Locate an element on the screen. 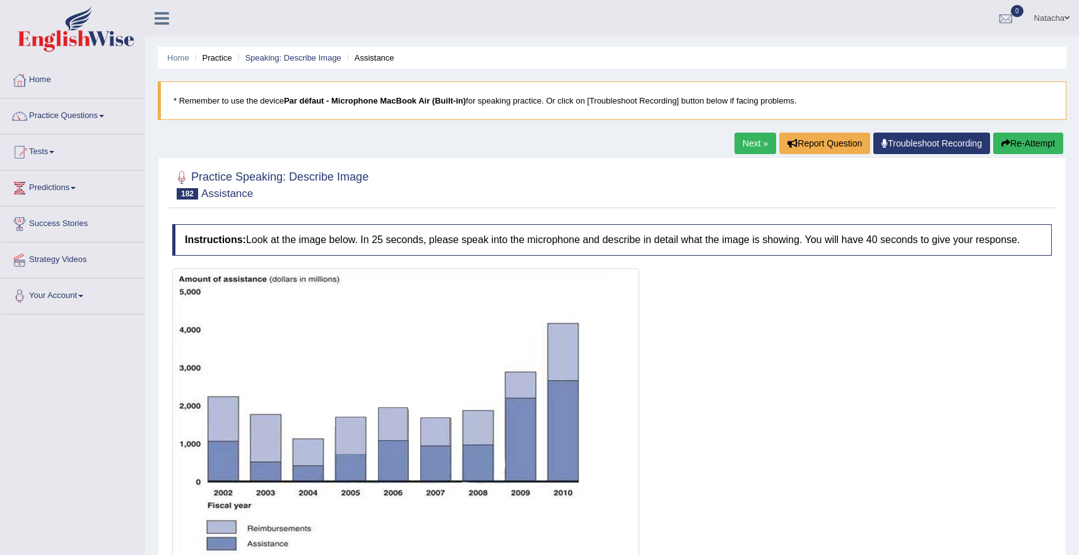 The height and width of the screenshot is (555, 1079). button: Report Question is located at coordinates (825, 143).